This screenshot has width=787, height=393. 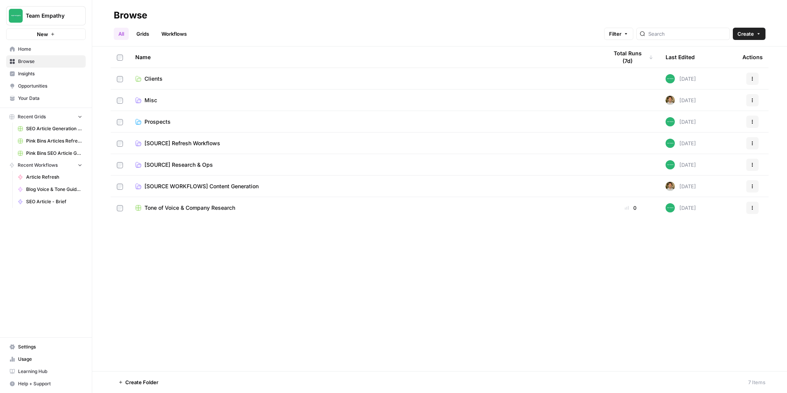 What do you see at coordinates (46, 347) in the screenshot?
I see `a: Settings` at bounding box center [46, 347].